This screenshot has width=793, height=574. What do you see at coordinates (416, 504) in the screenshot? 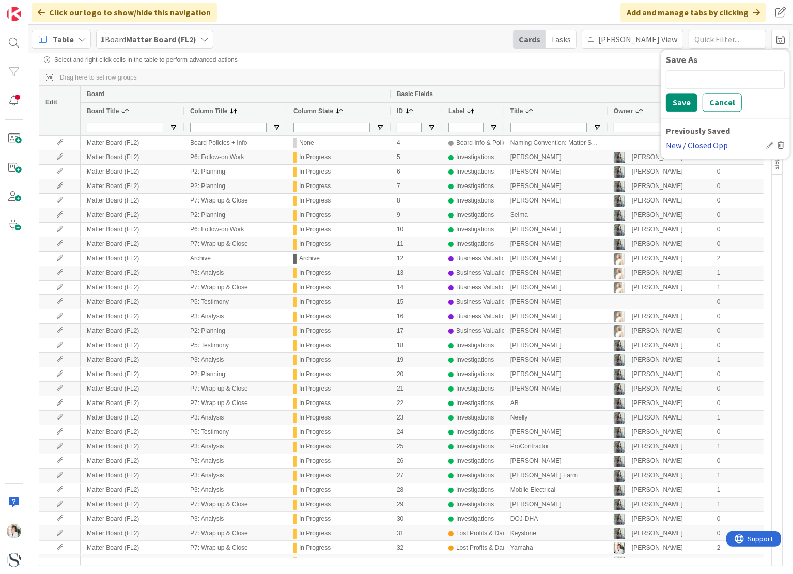
I see `div: 29` at bounding box center [416, 504].